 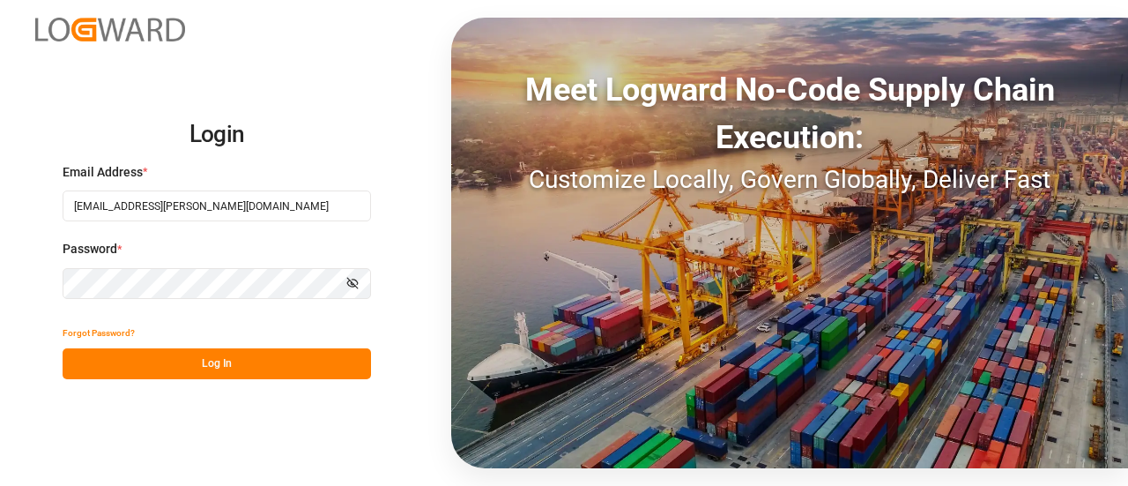 What do you see at coordinates (99, 332) in the screenshot?
I see `button: Forgot Password?` at bounding box center [99, 332].